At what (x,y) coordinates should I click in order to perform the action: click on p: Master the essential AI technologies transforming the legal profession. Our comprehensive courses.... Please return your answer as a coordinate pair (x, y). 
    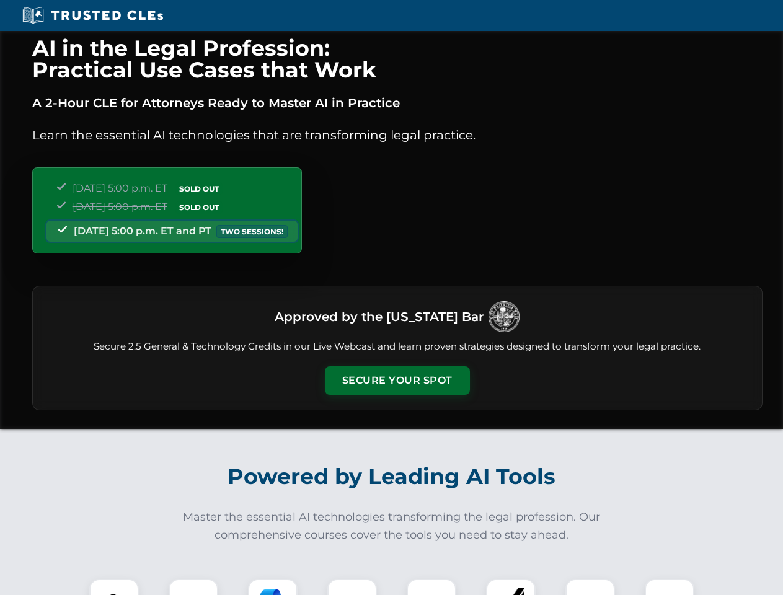
    Looking at the image, I should click on (392, 526).